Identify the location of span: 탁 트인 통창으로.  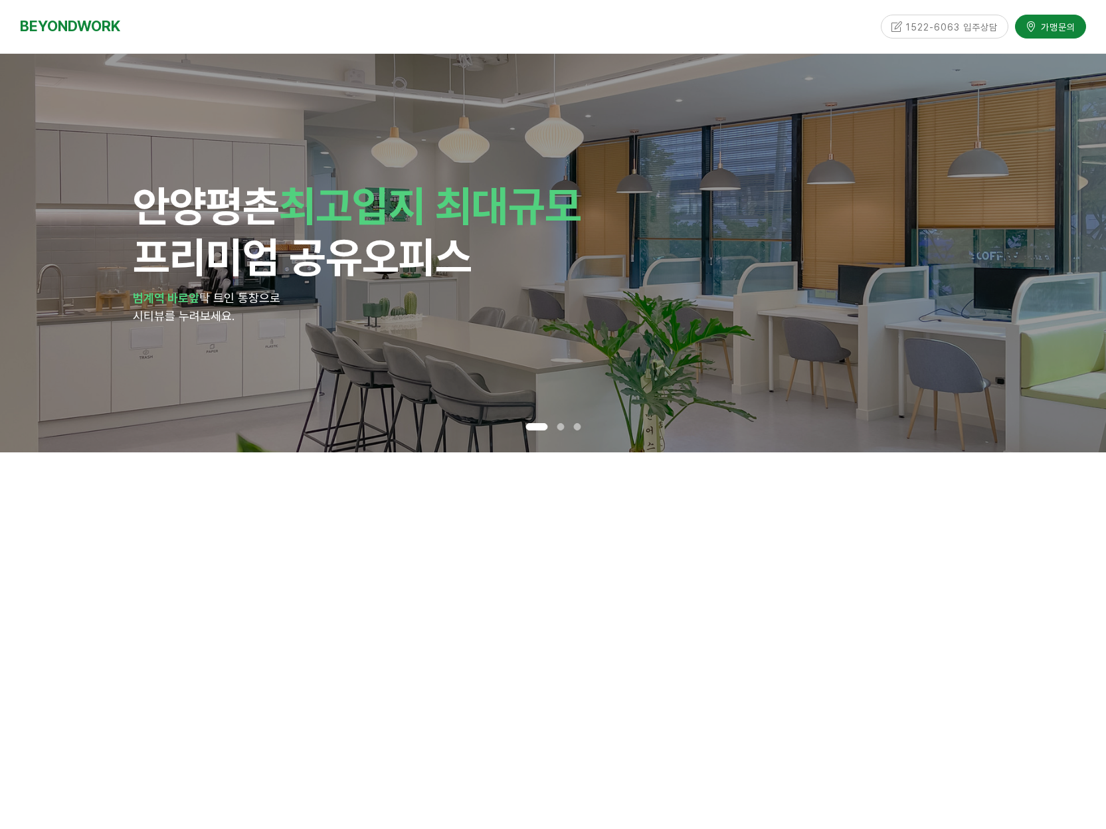
(240, 298).